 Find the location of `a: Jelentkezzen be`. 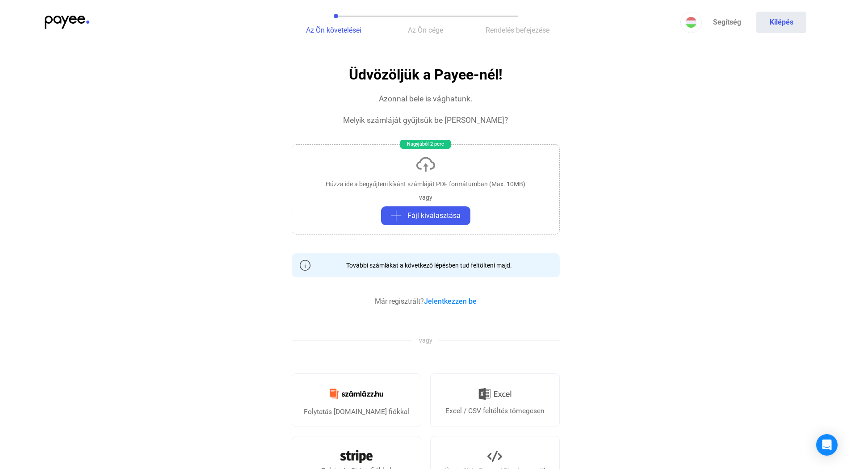

a: Jelentkezzen be is located at coordinates (450, 301).